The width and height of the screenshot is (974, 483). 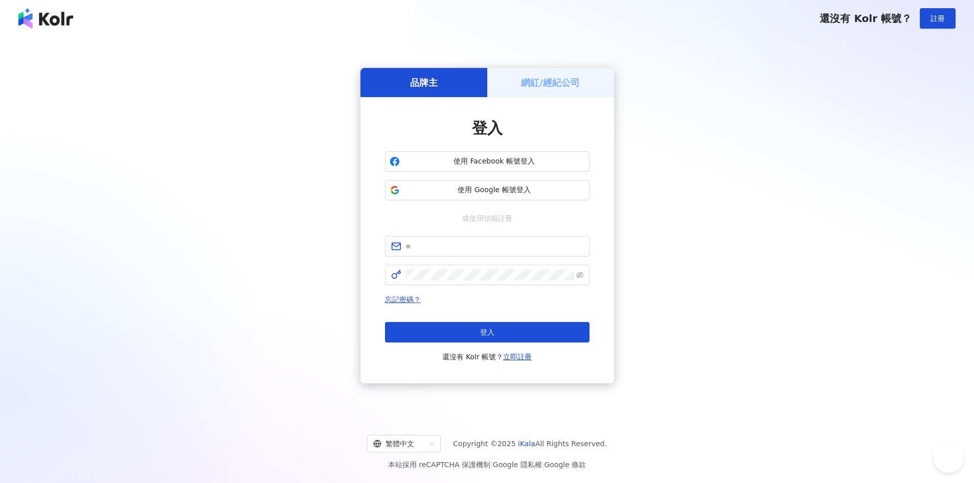 What do you see at coordinates (565, 465) in the screenshot?
I see `a: Google 條款` at bounding box center [565, 465].